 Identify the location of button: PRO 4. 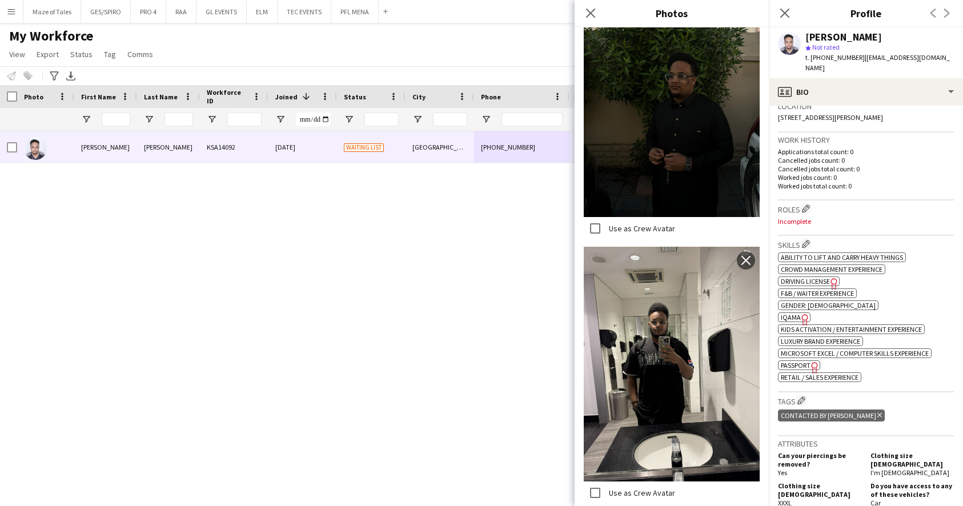
(149, 11).